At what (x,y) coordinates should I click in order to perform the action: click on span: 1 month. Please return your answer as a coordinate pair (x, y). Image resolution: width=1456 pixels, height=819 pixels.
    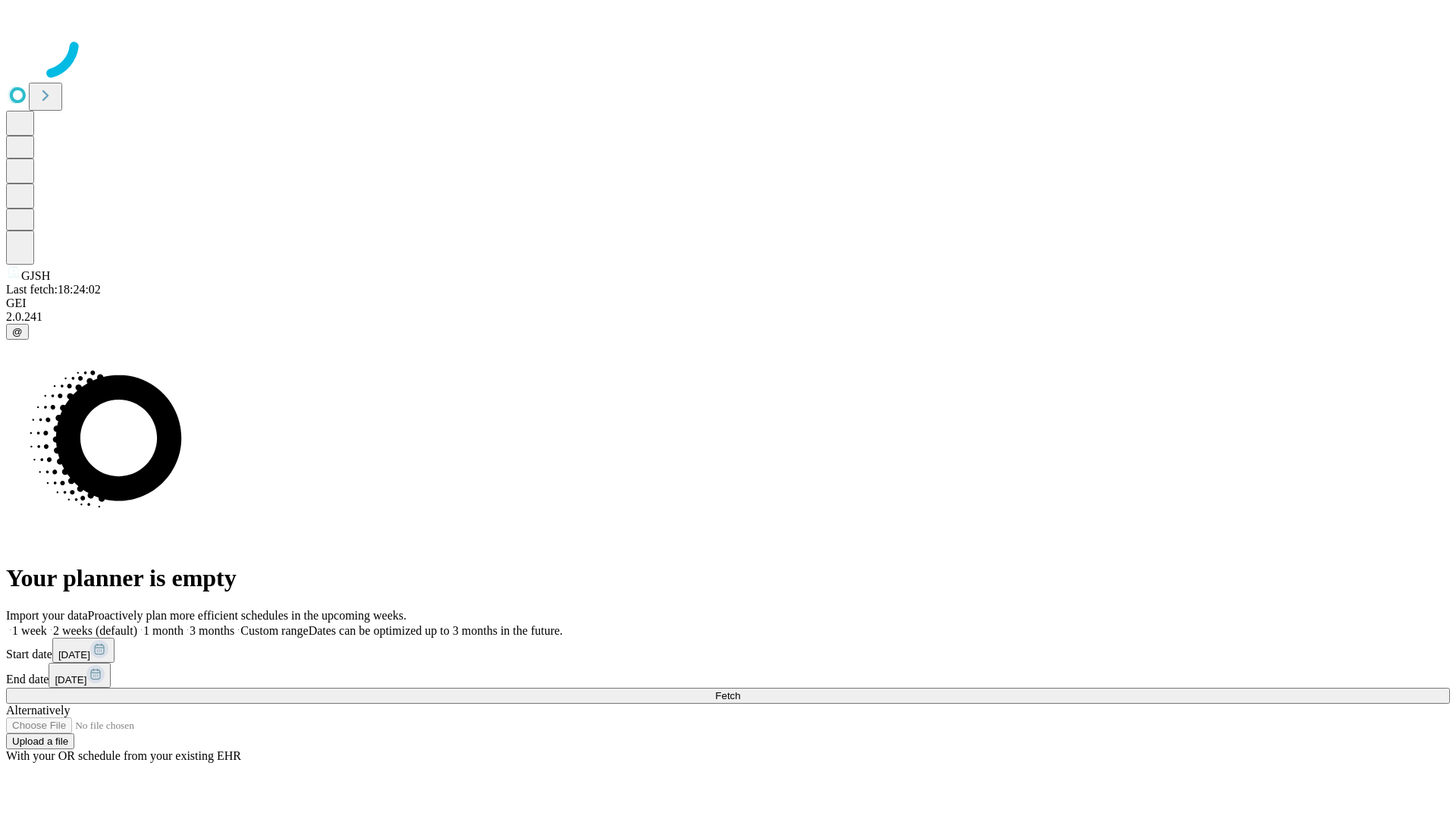
    Looking at the image, I should click on (163, 630).